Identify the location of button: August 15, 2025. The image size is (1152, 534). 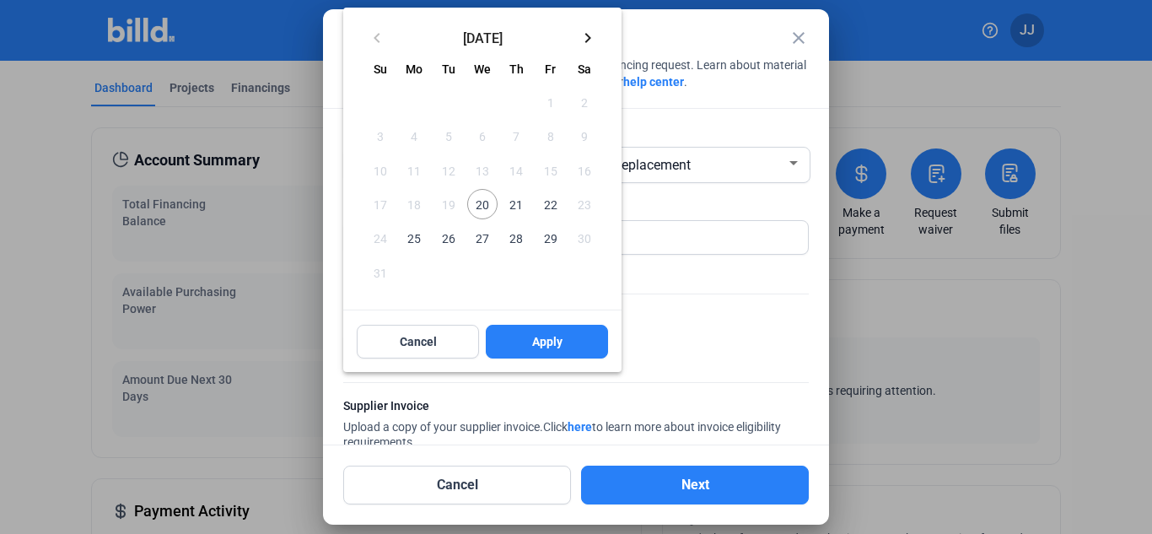
(550, 170).